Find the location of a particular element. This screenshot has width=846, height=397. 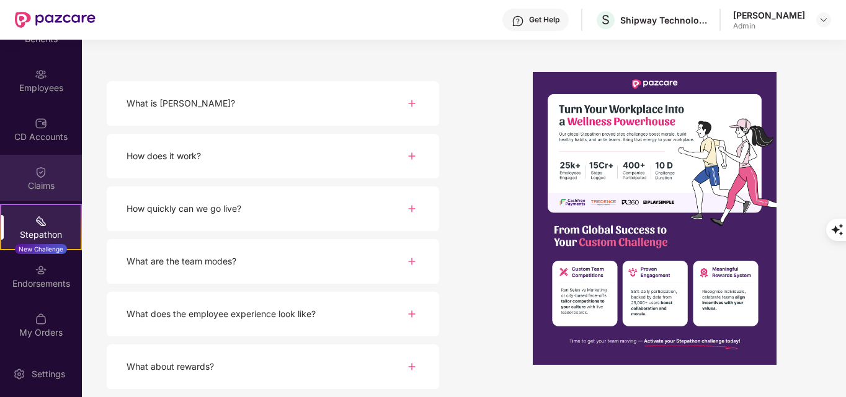

img: svg+xml;base64,PHN2ZyBpZD0iQ0RfQWNjb3VudHMiIGRhdGEtbmFtZT0iQ0QgQWNjb3VudHMiIHhtbG5zPSJodHRwOi8vd3... is located at coordinates (41, 123).